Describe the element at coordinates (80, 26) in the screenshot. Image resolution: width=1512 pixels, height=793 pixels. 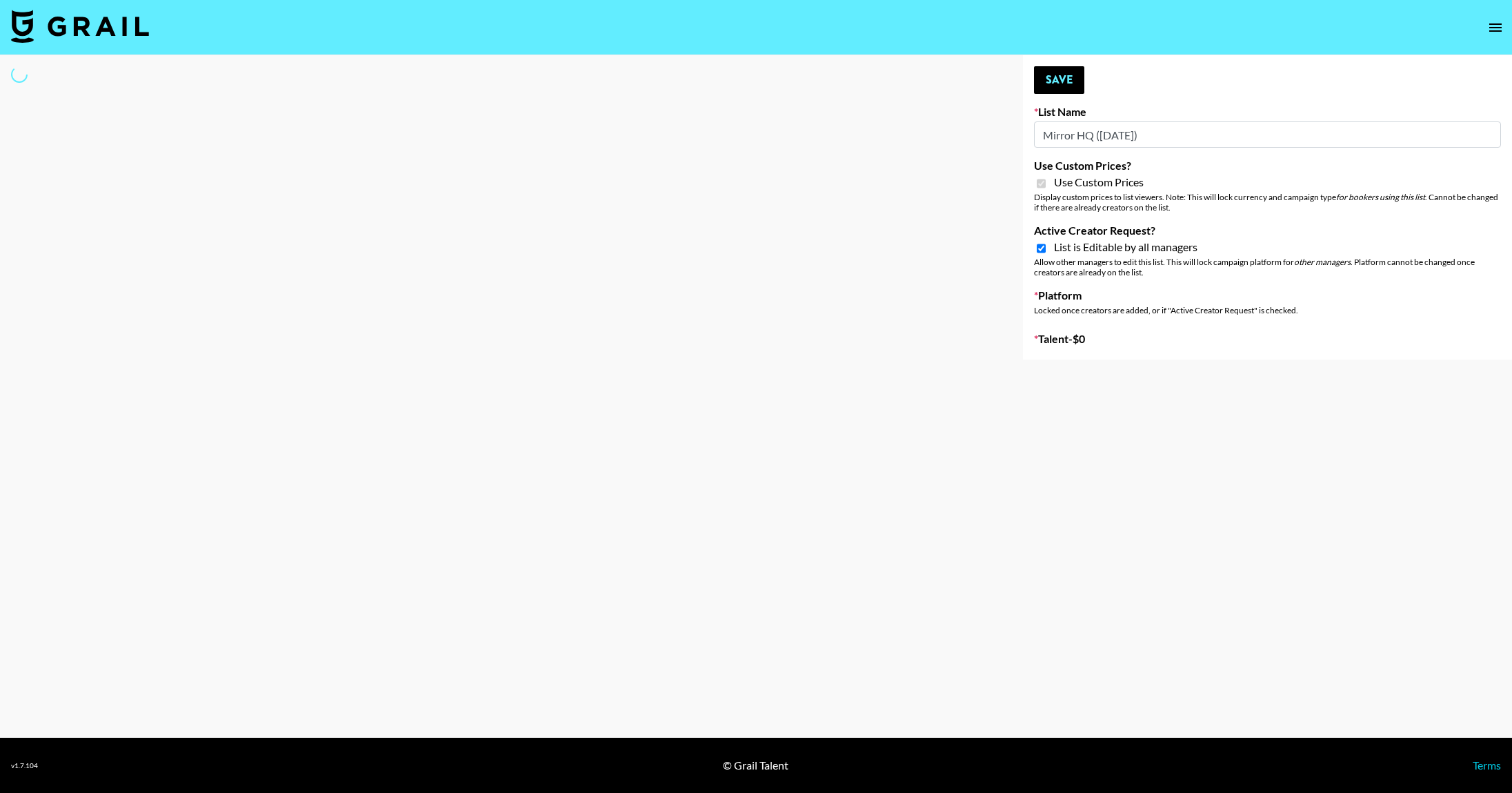
I see `img: Grail Talent` at that location.